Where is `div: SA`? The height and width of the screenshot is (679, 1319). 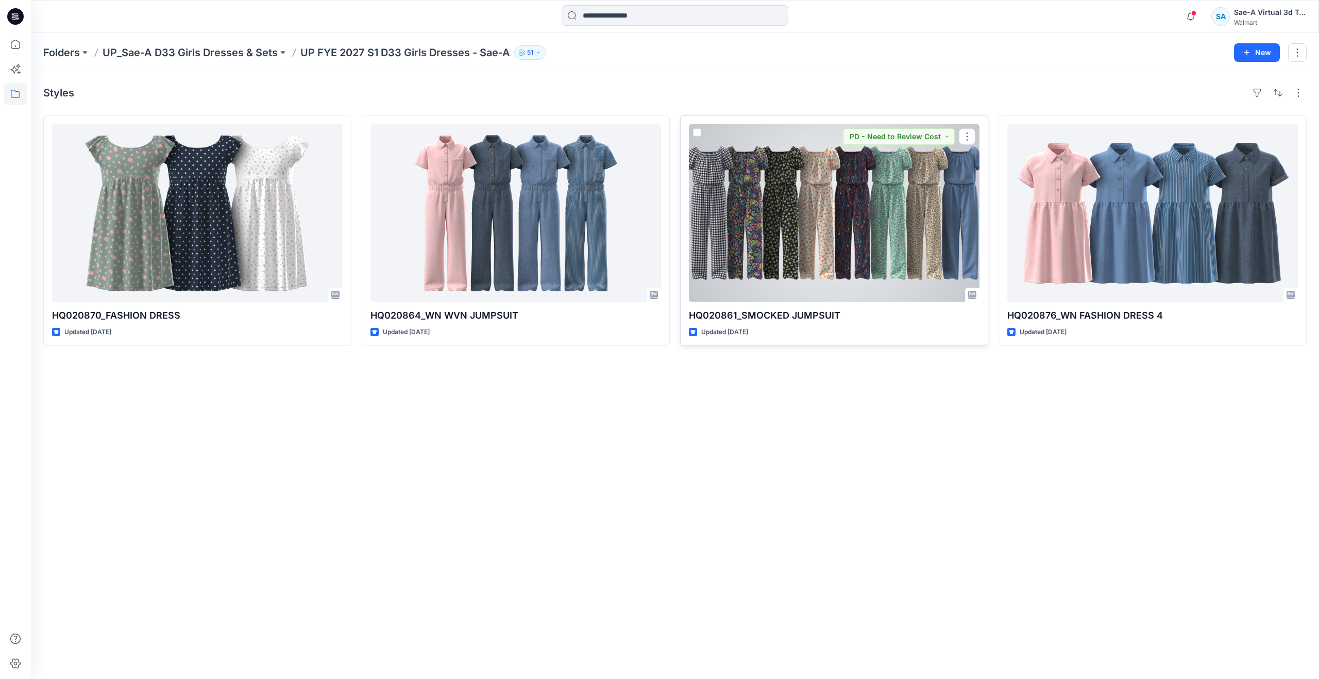
div: SA is located at coordinates (1221, 16).